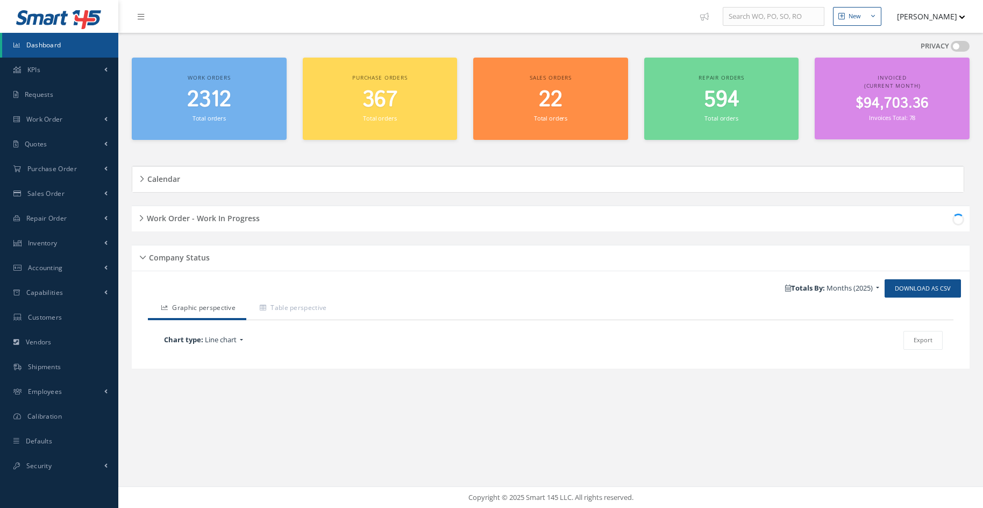 The image size is (983, 508). I want to click on span: Quotes, so click(36, 144).